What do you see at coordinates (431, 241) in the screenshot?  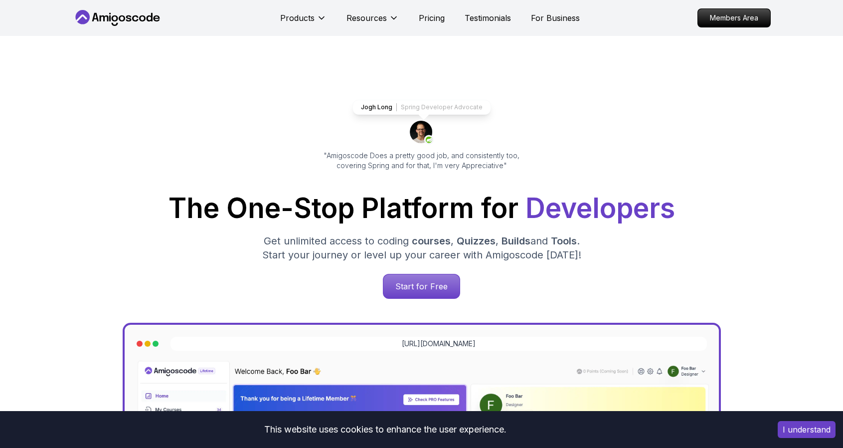 I see `span: courses` at bounding box center [431, 241].